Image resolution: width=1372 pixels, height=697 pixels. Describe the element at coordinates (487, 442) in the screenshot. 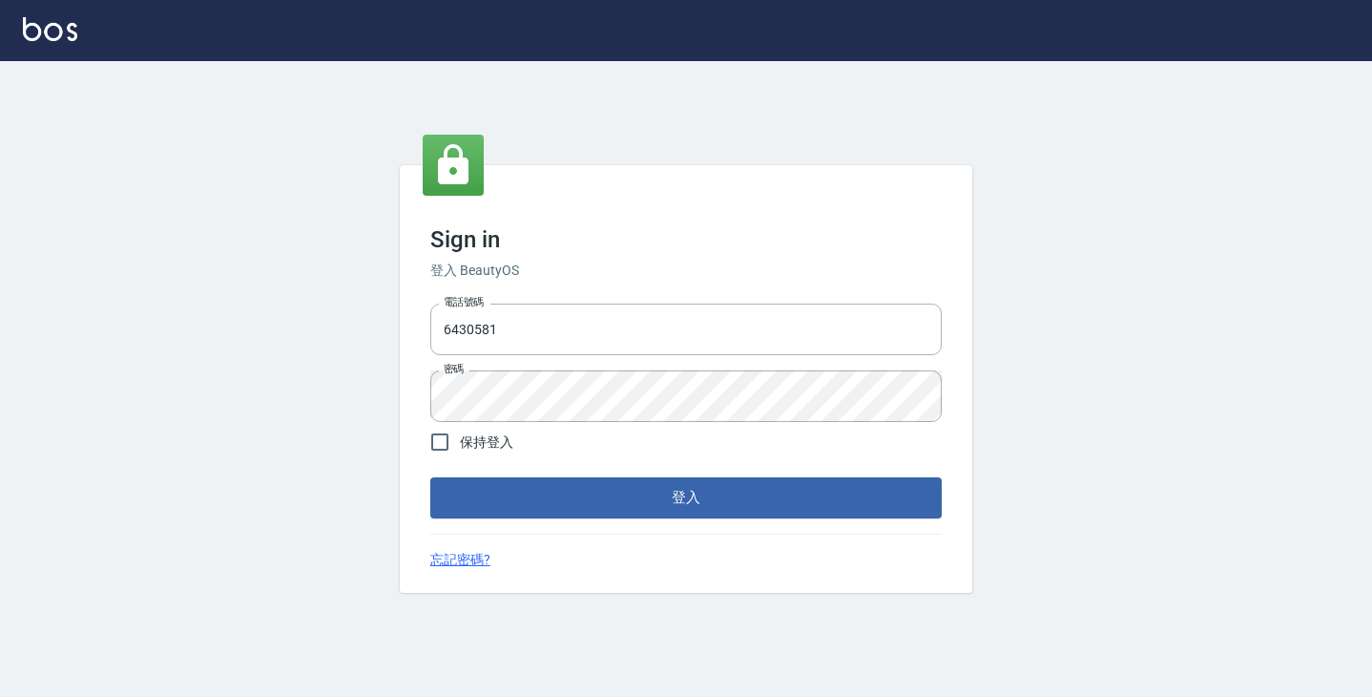

I see `span: 保持登入` at that location.